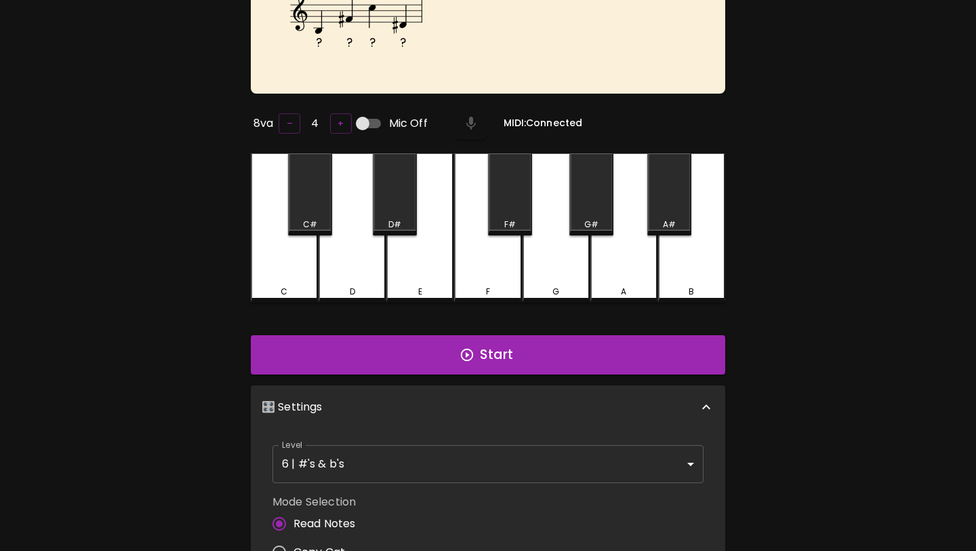 The width and height of the screenshot is (976, 551). What do you see at coordinates (488, 355) in the screenshot?
I see `button: Start` at bounding box center [488, 355].